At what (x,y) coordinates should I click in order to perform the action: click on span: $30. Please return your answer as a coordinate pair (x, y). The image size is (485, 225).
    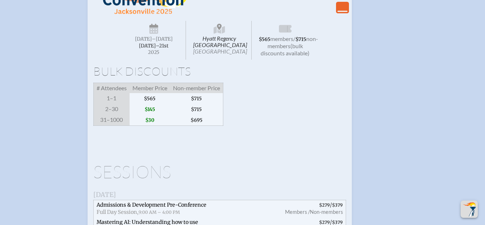
    Looking at the image, I should click on (150, 120).